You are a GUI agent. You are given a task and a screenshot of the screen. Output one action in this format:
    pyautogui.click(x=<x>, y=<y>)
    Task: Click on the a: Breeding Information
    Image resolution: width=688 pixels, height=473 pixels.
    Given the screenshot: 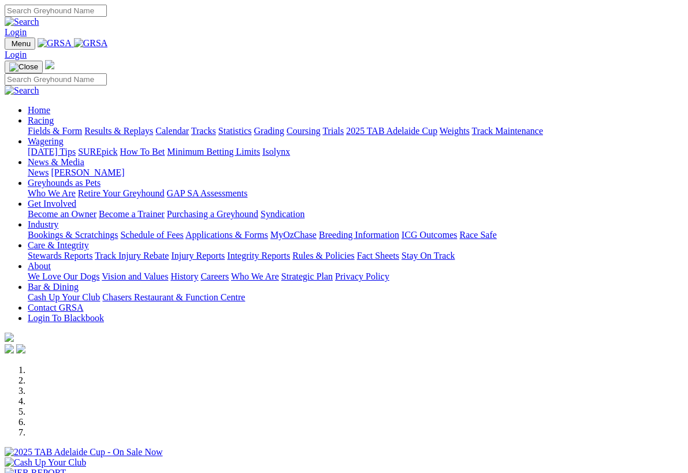 What is the action you would take?
    pyautogui.click(x=359, y=235)
    